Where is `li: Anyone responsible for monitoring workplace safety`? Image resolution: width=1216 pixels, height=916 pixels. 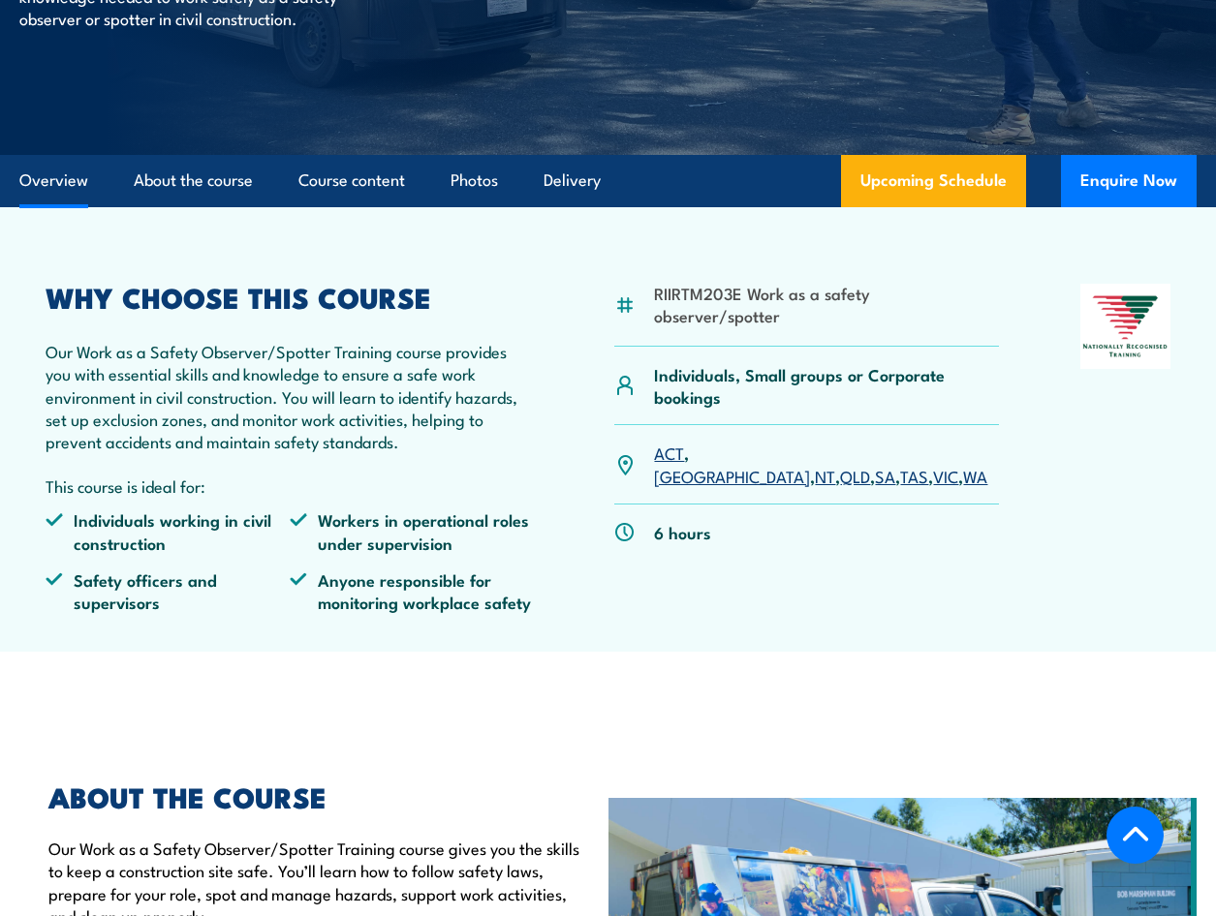 li: Anyone responsible for monitoring workplace safety is located at coordinates (412, 591).